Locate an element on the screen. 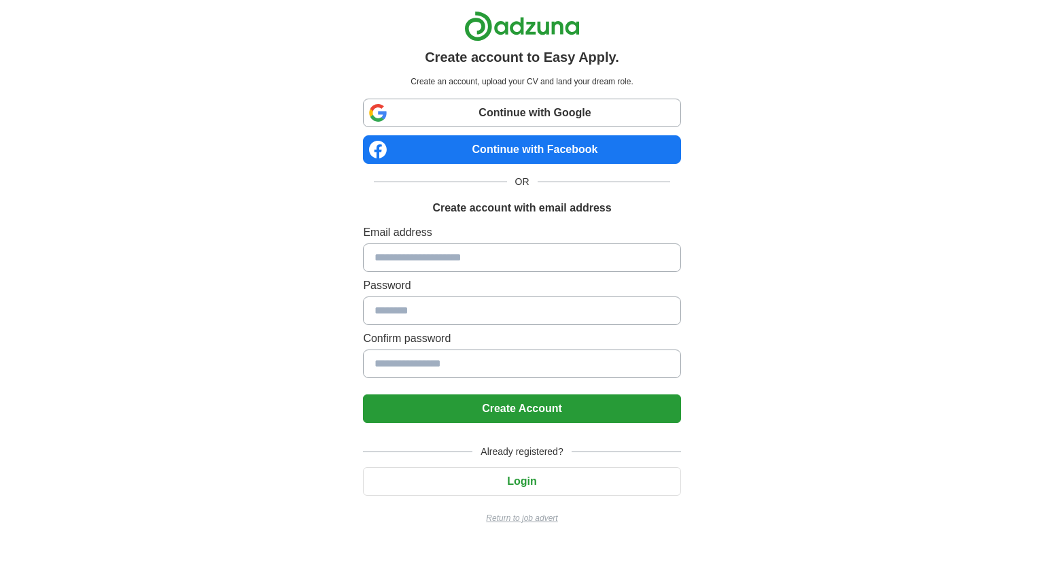  a: Continue with Google is located at coordinates (521, 113).